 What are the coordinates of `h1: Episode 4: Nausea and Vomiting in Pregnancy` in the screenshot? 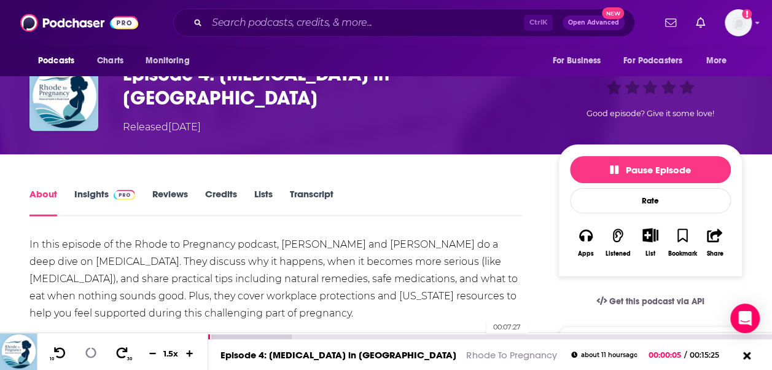 It's located at (330, 86).